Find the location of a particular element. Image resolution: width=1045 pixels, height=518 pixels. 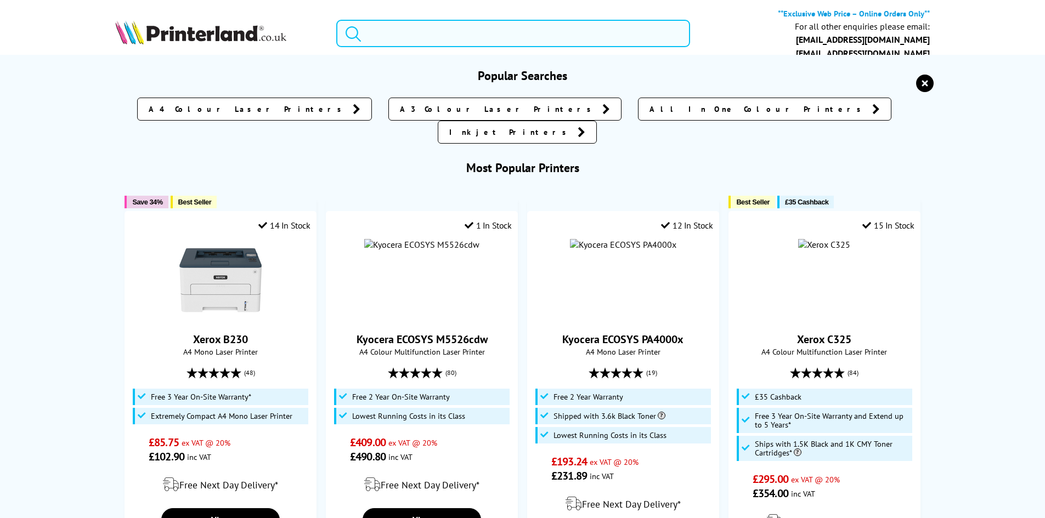

div: 1 In Stock is located at coordinates (488, 226).